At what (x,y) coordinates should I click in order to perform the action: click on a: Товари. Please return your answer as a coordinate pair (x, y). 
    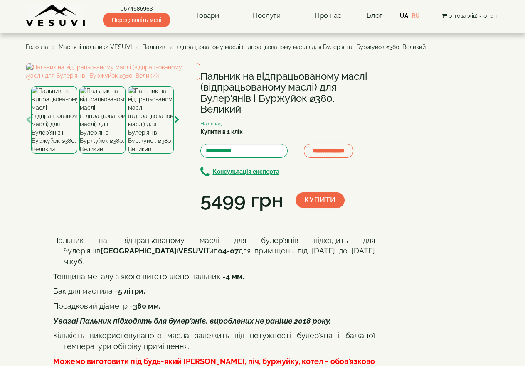
    Looking at the image, I should click on (207, 16).